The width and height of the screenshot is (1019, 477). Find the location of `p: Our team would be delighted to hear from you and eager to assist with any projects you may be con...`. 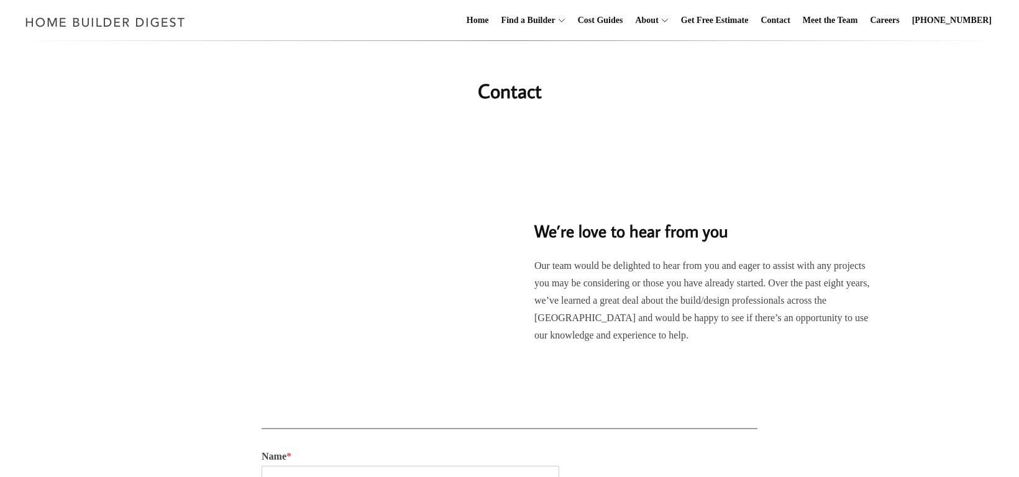

p: Our team would be delighted to hear from you and eager to assist with any projects you may be con... is located at coordinates (709, 301).